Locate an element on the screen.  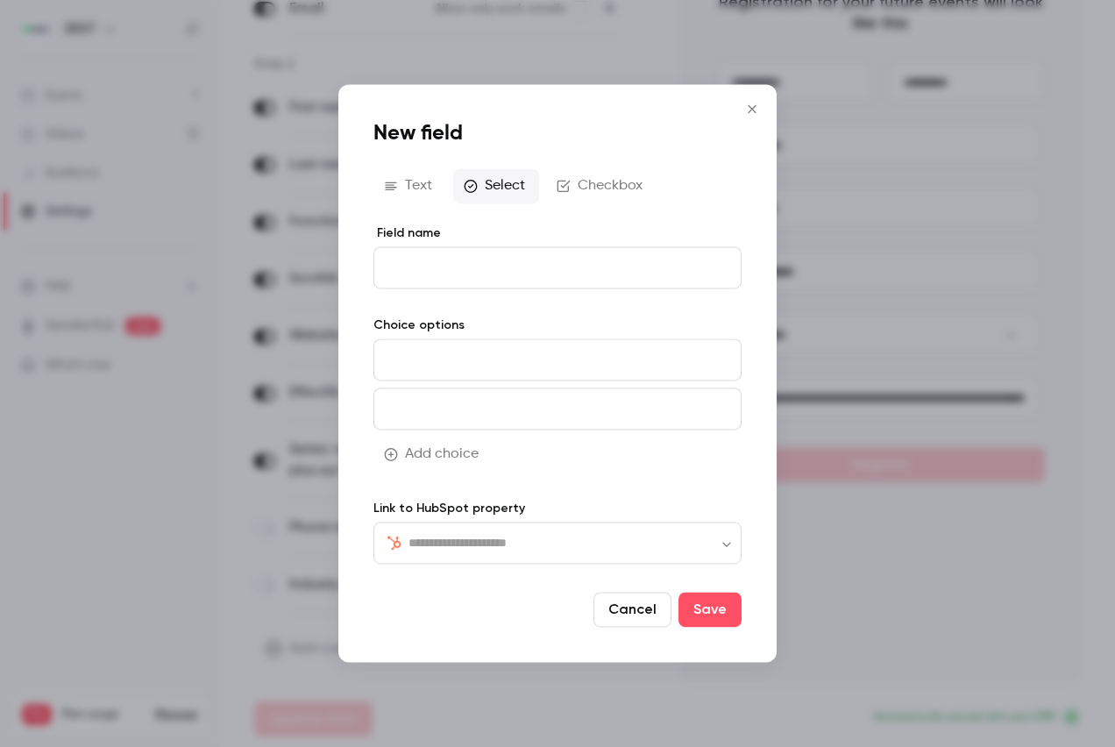
label: Field name is located at coordinates (557, 233).